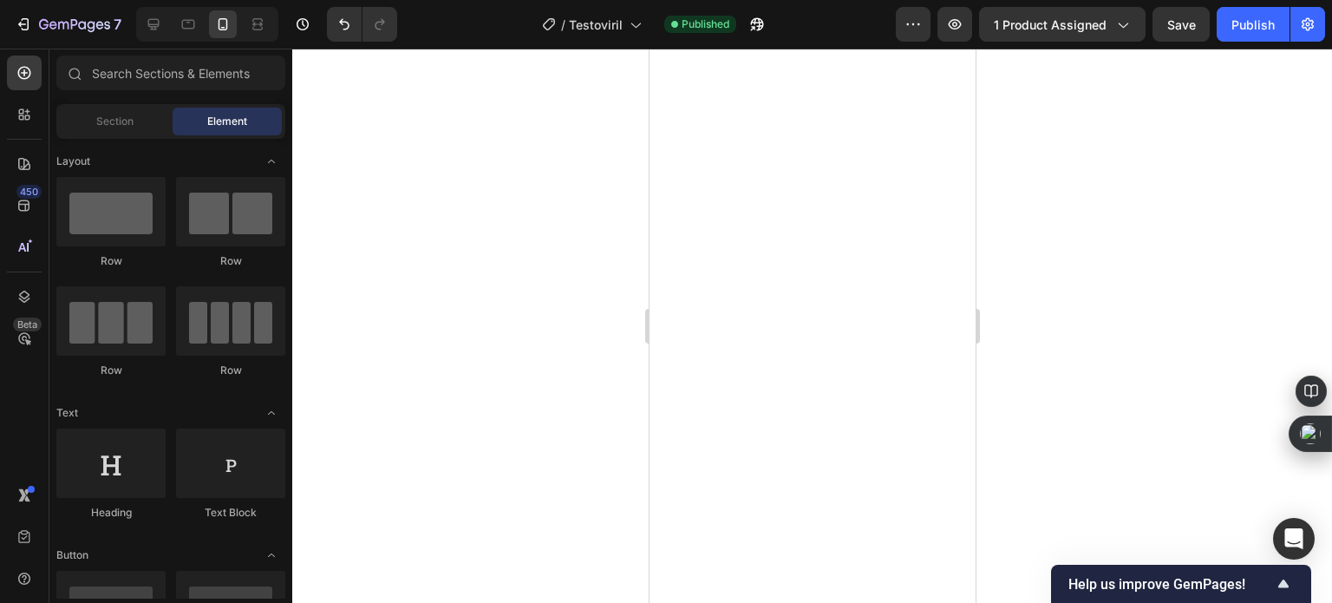 The height and width of the screenshot is (603, 1332). Describe the element at coordinates (67, 413) in the screenshot. I see `span: Text` at that location.